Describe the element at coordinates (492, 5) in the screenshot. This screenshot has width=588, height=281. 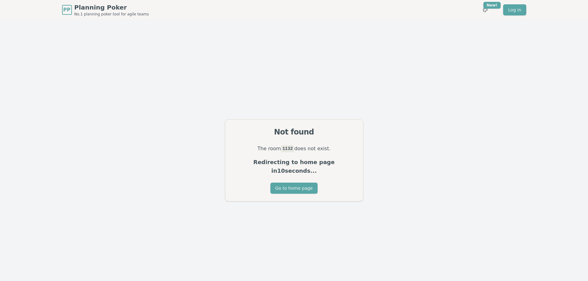
I see `div: New!` at that location.